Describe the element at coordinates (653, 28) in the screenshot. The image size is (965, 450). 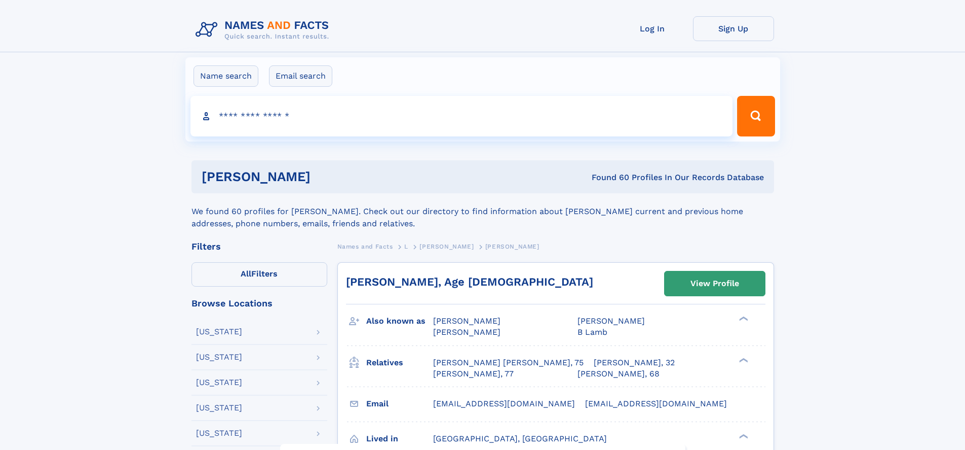
I see `a: Log In` at that location.